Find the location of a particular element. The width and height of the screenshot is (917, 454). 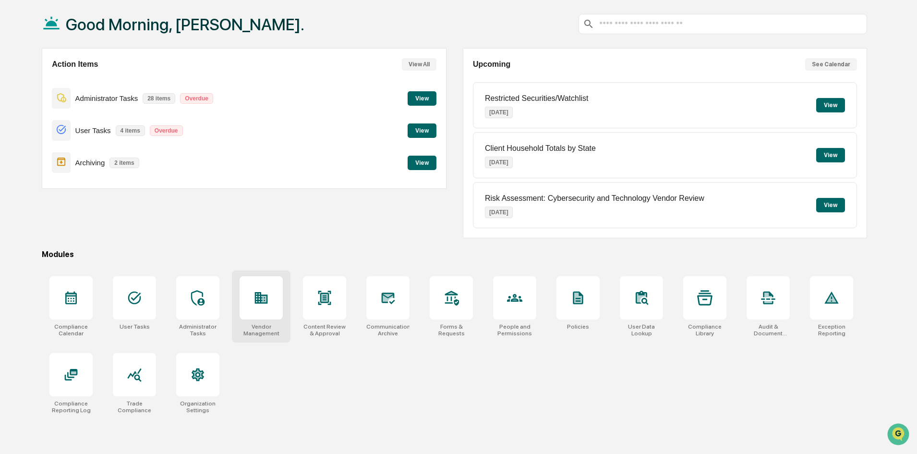

div: Compliance Library is located at coordinates (705, 330).